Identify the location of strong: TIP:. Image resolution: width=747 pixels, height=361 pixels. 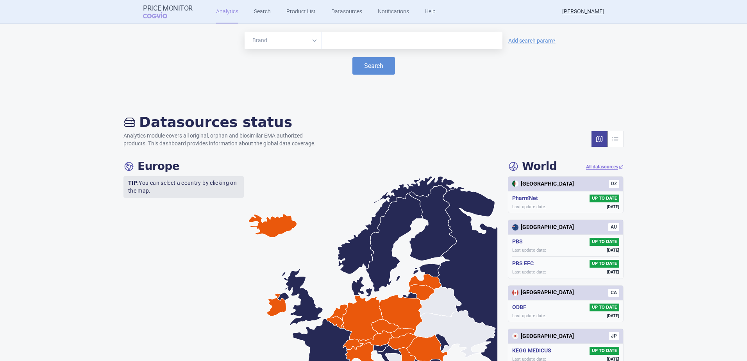
(133, 183).